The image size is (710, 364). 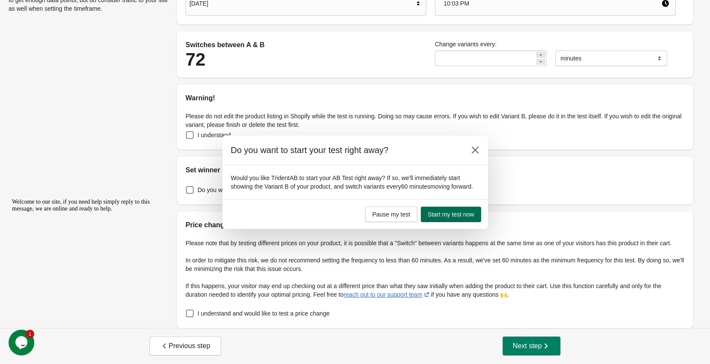 What do you see at coordinates (345, 150) in the screenshot?
I see `h2: Do you want to start your test right away?` at bounding box center [345, 150].